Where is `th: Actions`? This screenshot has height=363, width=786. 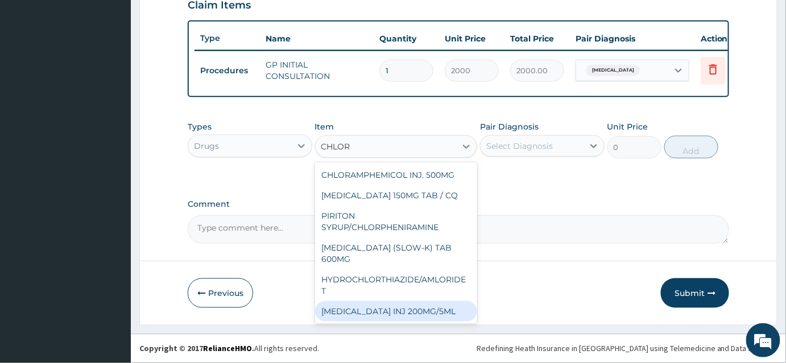
th: Actions is located at coordinates (723, 39).